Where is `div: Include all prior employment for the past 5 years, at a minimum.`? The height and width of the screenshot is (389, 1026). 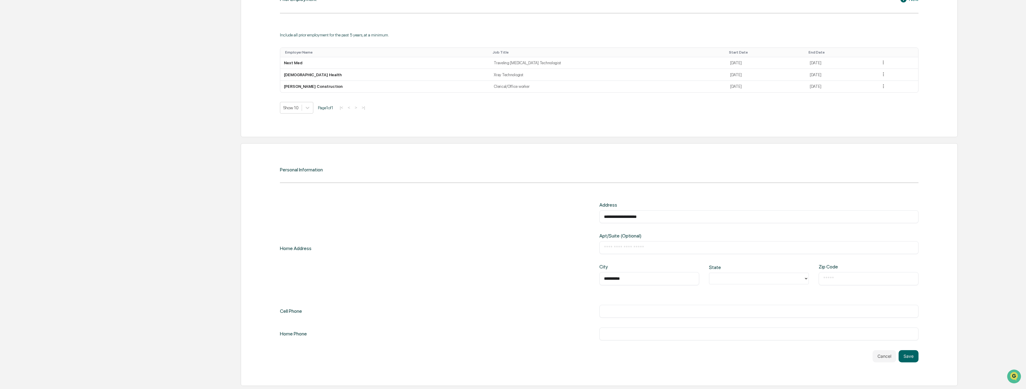
div: Include all prior employment for the past 5 years, at a minimum. is located at coordinates (599, 35).